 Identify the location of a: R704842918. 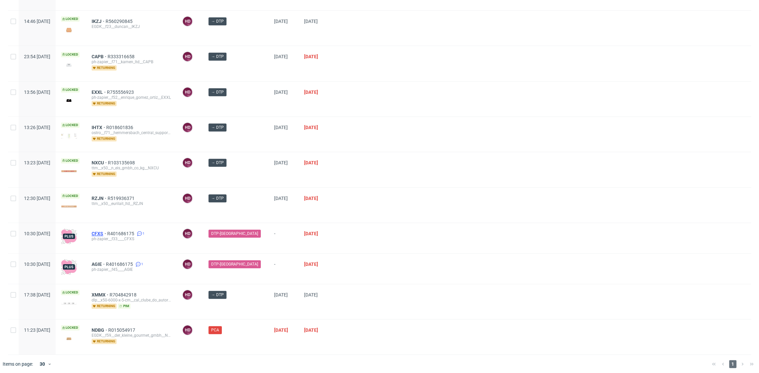
(124, 295).